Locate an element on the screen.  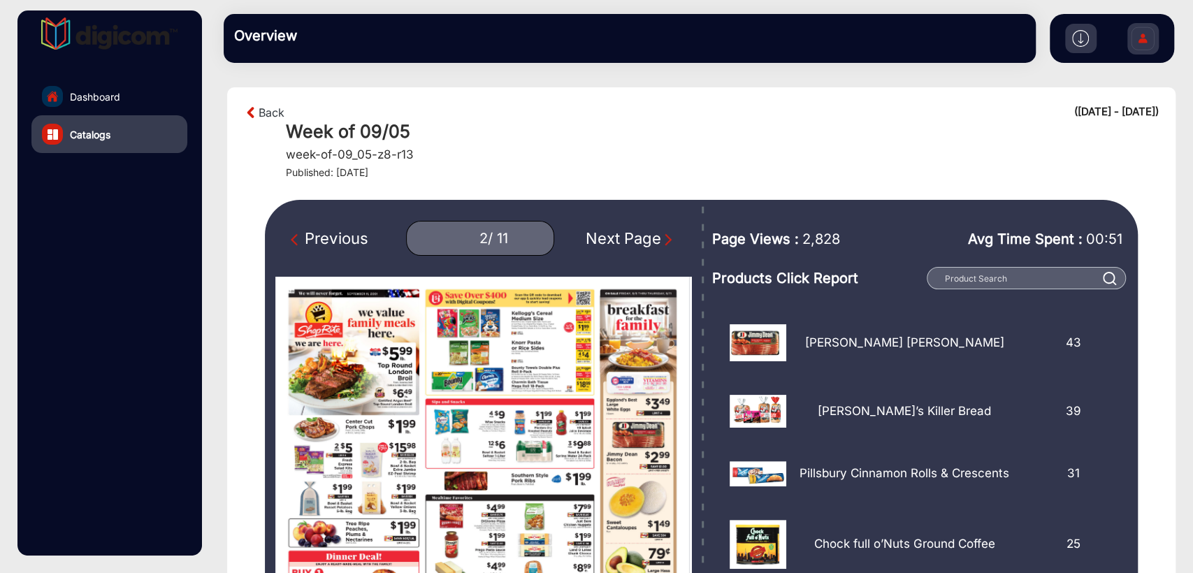
span: Avg Time Spent : is located at coordinates (1026, 239).